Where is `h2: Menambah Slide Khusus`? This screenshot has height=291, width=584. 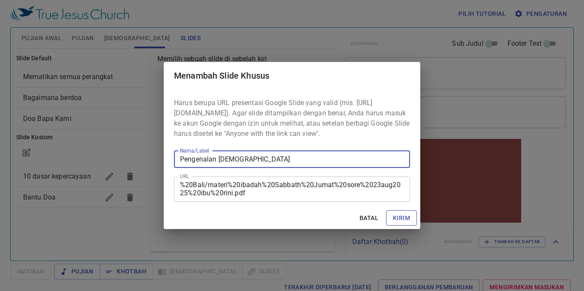 h2: Menambah Slide Khusus is located at coordinates (292, 76).